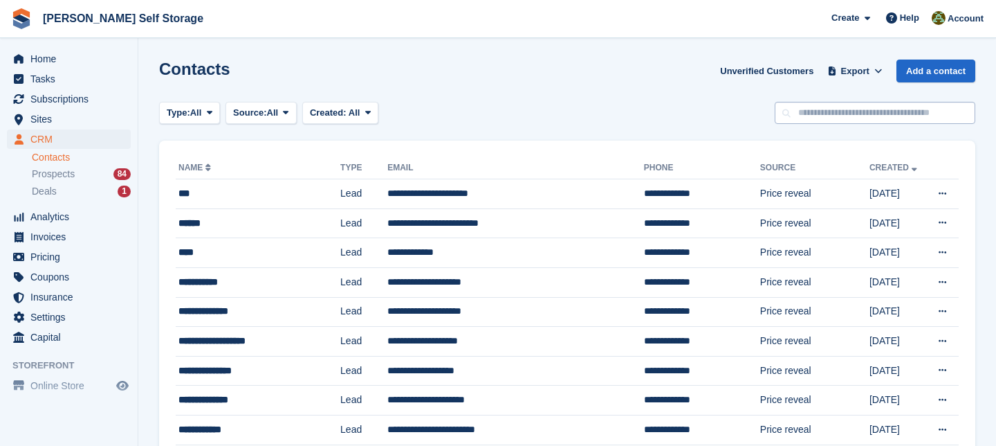 This screenshot has height=446, width=996. What do you see at coordinates (81, 174) in the screenshot?
I see `a: Prospects 84` at bounding box center [81, 174].